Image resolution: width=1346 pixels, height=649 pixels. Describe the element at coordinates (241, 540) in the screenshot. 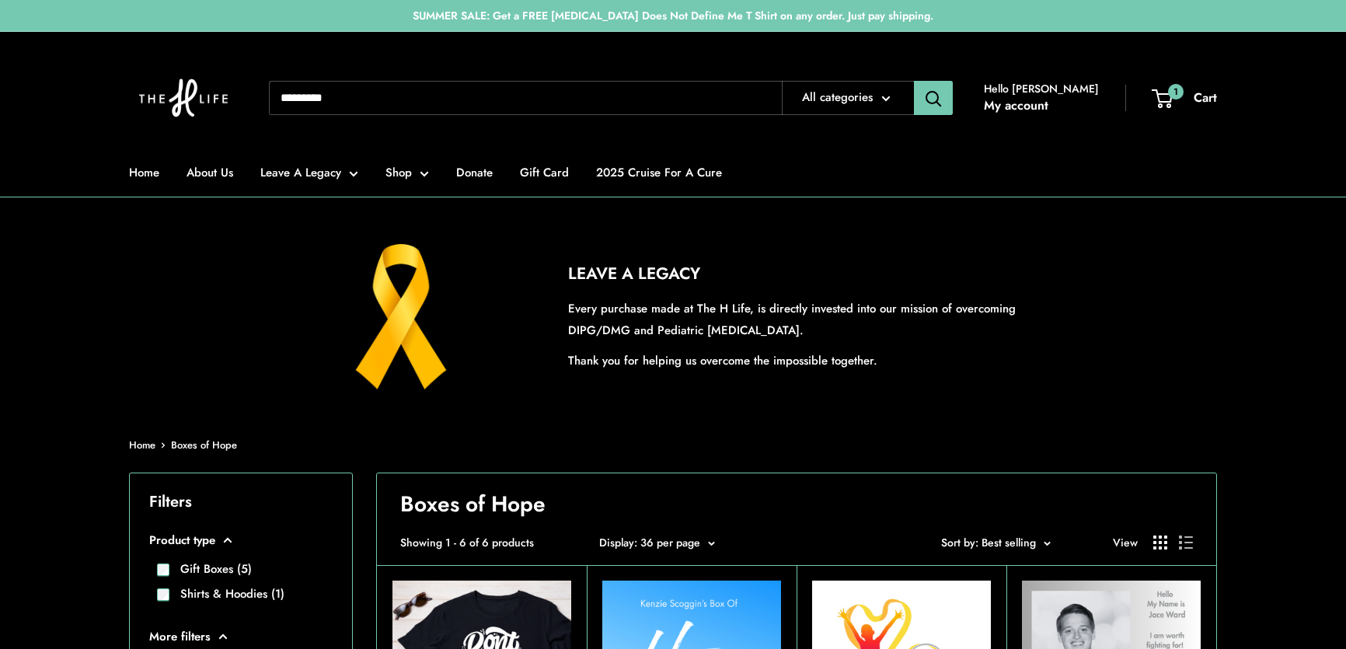

I see `button: Product type` at that location.